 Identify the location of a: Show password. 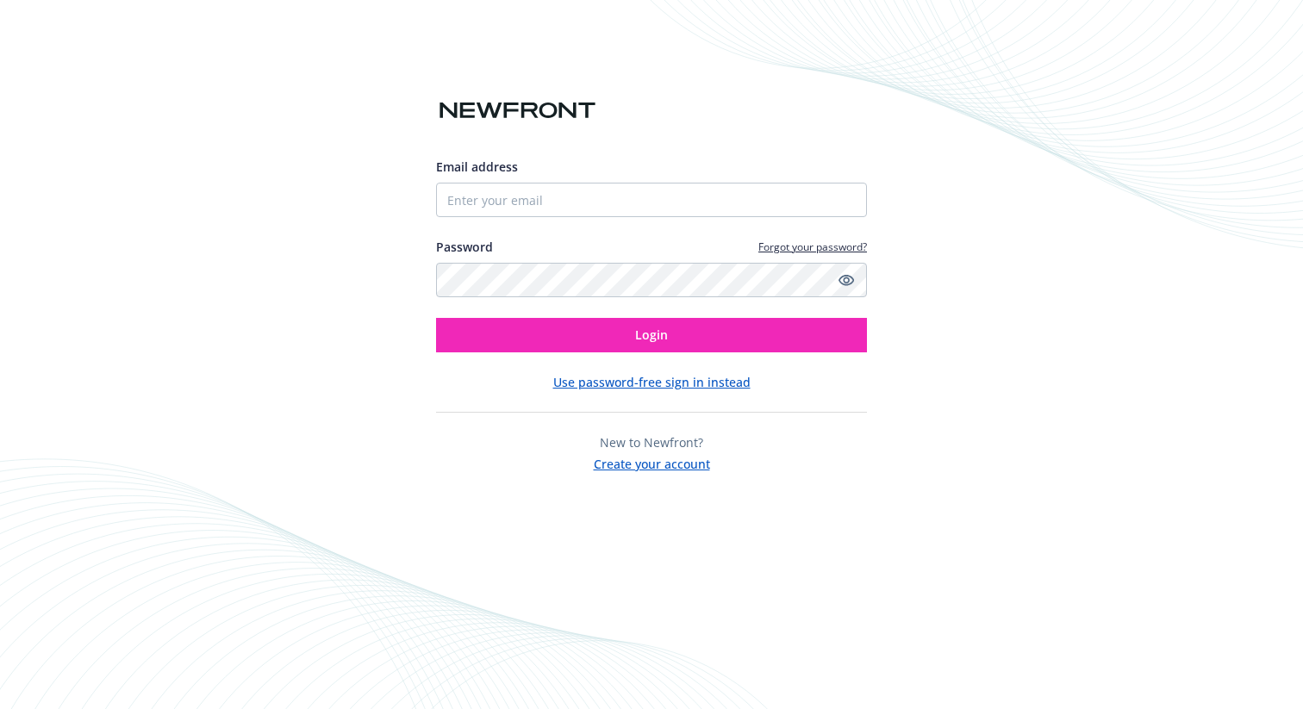
(847, 280).